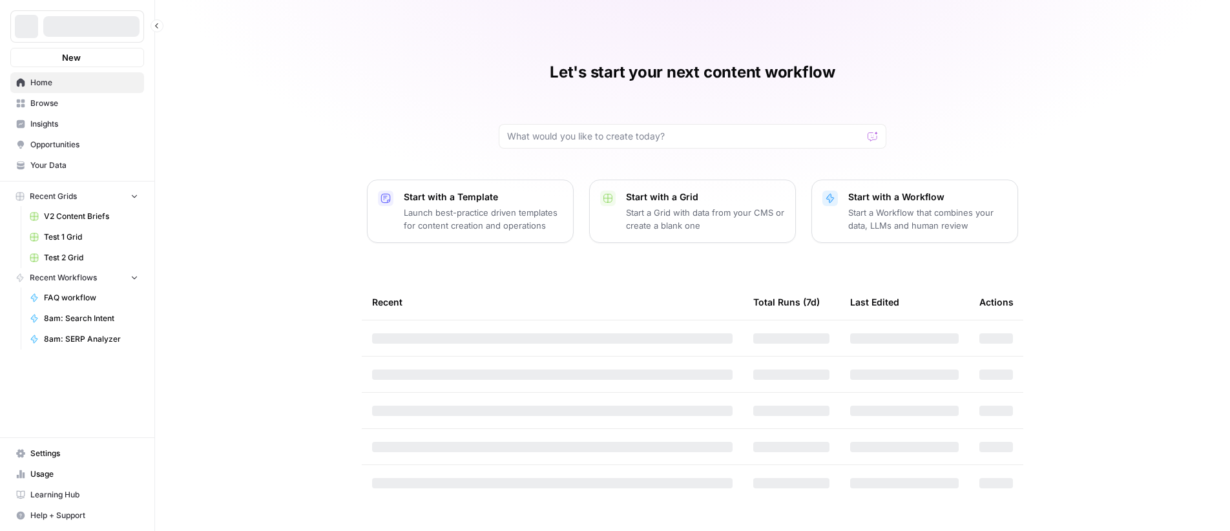  Describe the element at coordinates (91, 319) in the screenshot. I see `span: 8am: Search Intent` at that location.